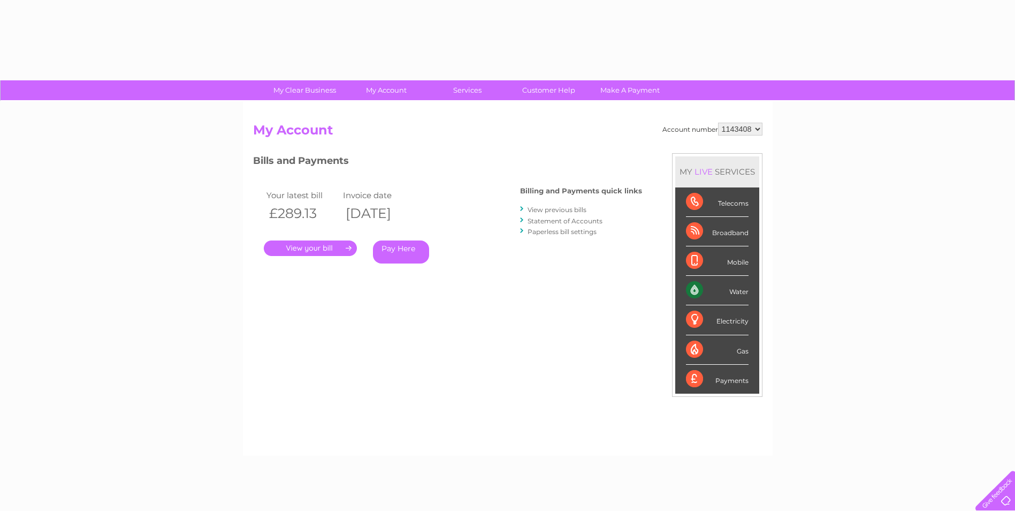 Image resolution: width=1015 pixels, height=511 pixels. Describe the element at coordinates (581, 191) in the screenshot. I see `h4: Billing and Payments quick links` at that location.